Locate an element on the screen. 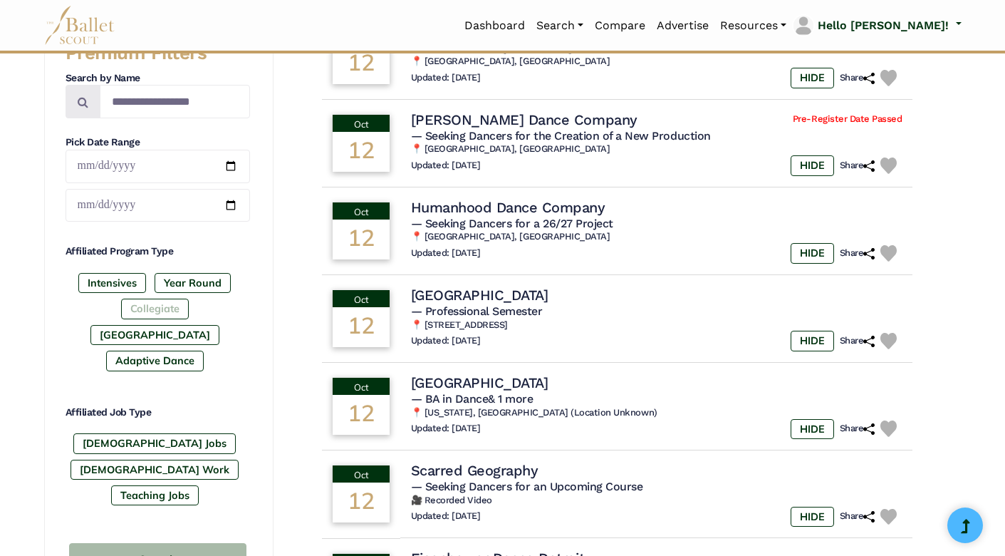 The image size is (1005, 556). h6: 🎥 Recorded Video is located at coordinates (657, 500).